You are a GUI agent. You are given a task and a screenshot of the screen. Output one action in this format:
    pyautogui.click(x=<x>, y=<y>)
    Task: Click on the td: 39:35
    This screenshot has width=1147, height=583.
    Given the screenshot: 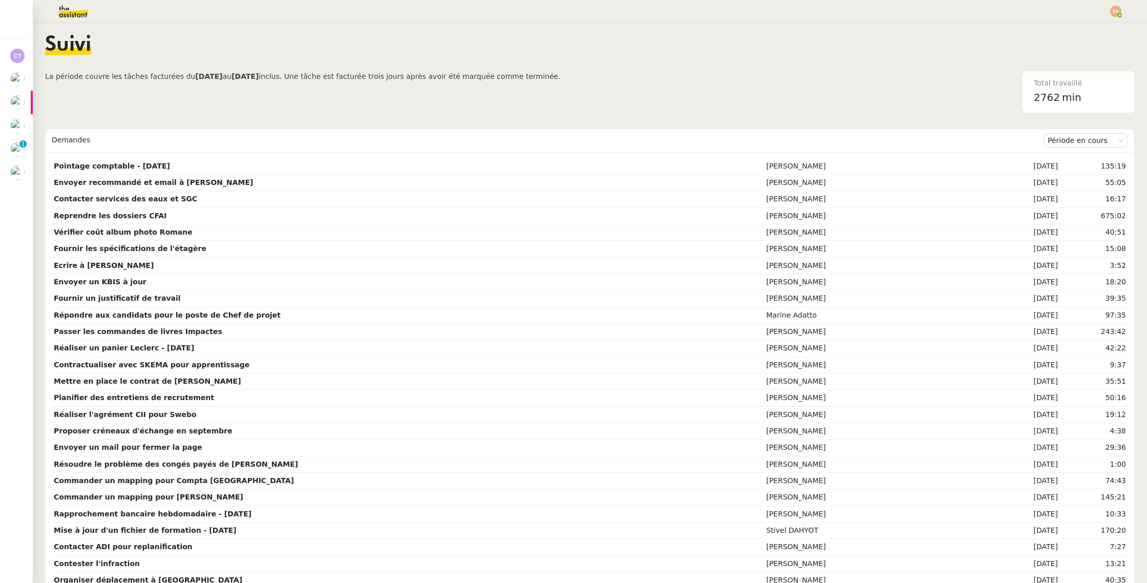 What is the action you would take?
    pyautogui.click(x=1094, y=299)
    